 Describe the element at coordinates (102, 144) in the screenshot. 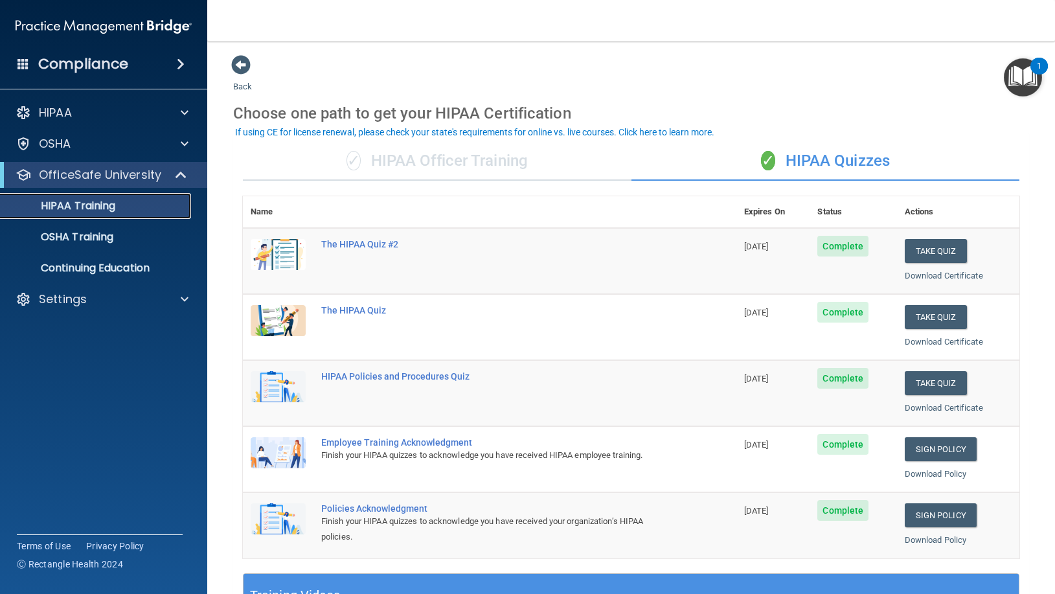

I see `a: OSHA` at that location.